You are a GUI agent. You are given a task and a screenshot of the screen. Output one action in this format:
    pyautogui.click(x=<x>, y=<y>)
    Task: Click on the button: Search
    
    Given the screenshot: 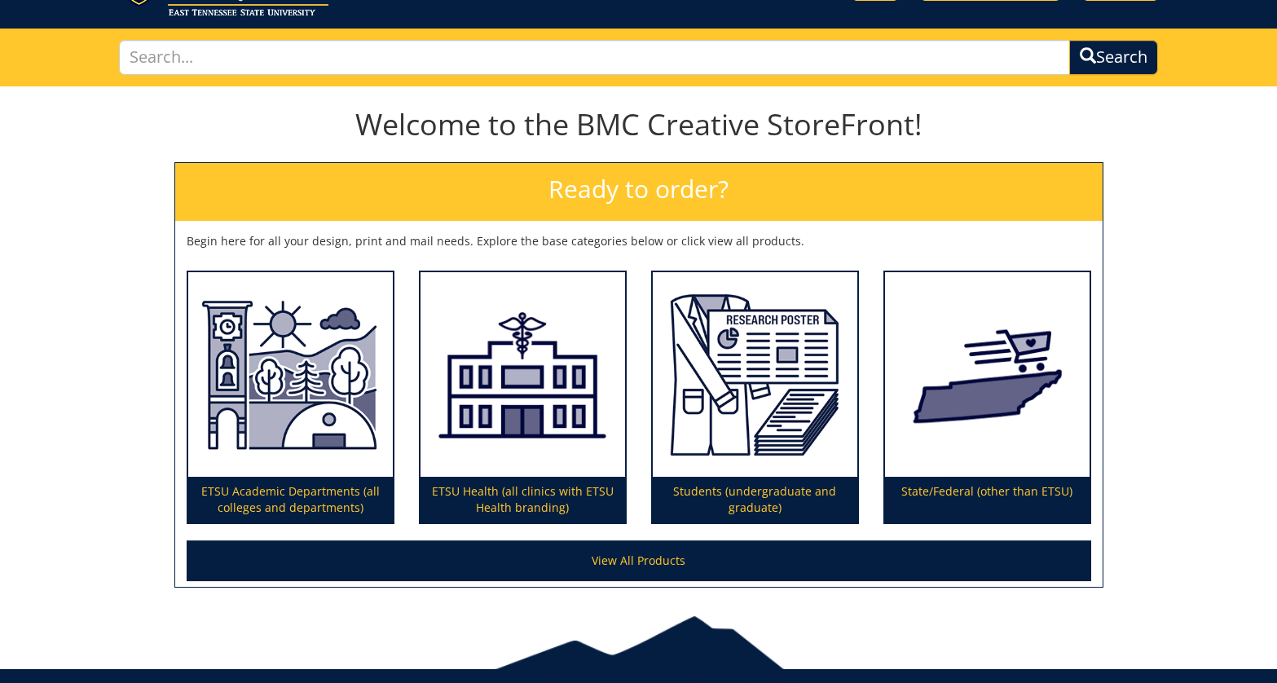 What is the action you would take?
    pyautogui.click(x=1113, y=57)
    